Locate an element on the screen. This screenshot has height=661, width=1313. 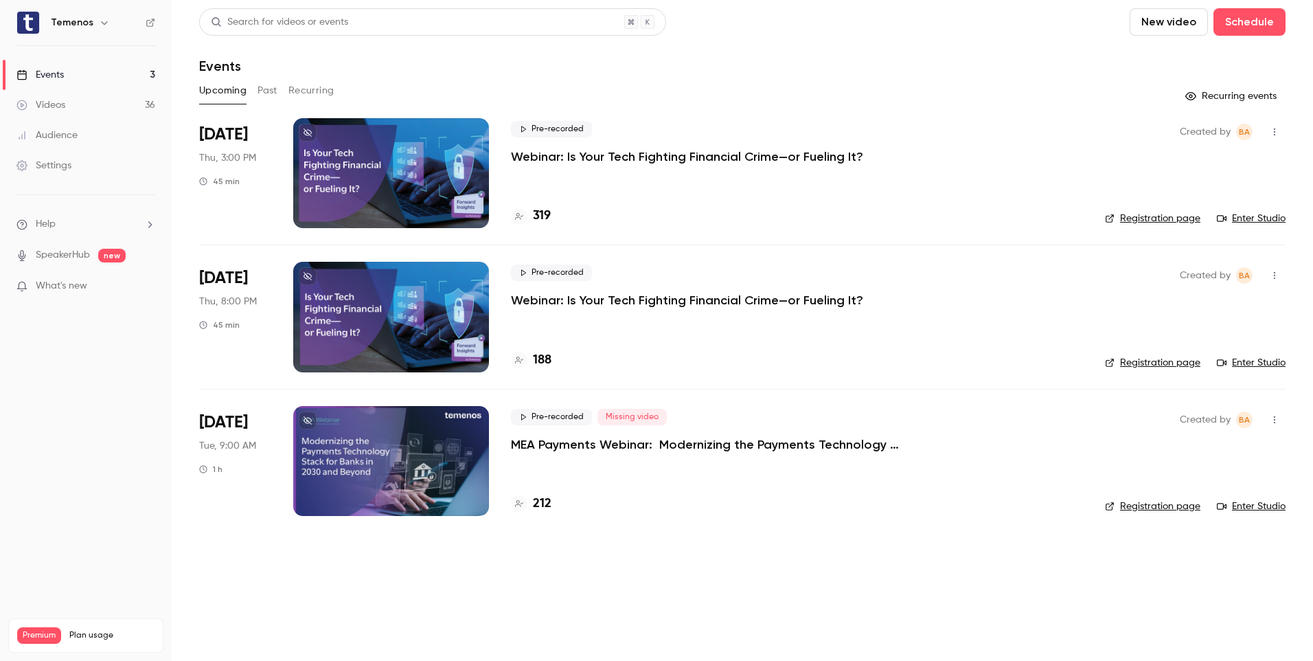
div: Sep 25 Thu, 2:00 PM (Europe/London) is located at coordinates (235, 173).